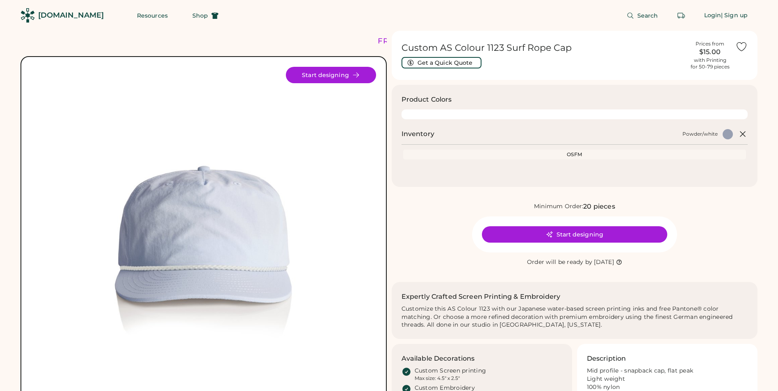  I want to click on div: OSFM, so click(575, 155).